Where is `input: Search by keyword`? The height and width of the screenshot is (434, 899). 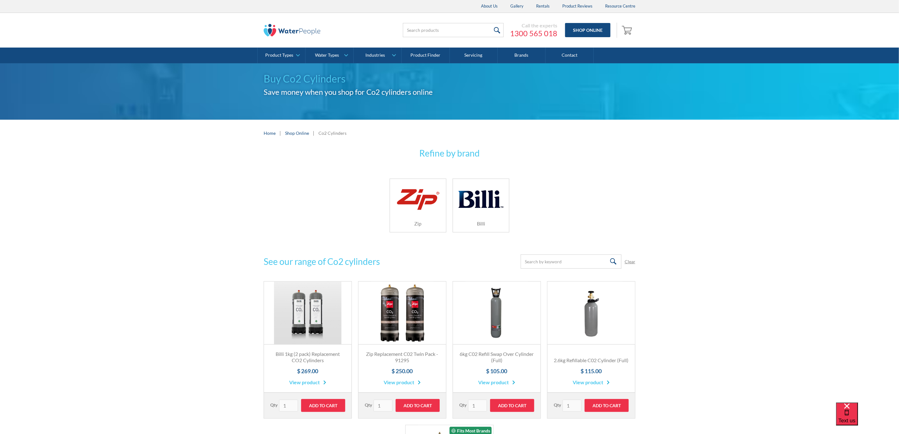 input: Search by keyword is located at coordinates (571, 261).